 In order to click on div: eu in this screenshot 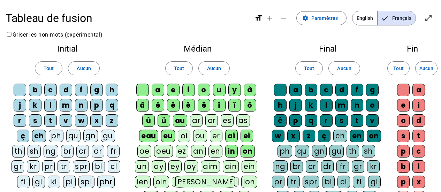, I will do `click(168, 136)`.